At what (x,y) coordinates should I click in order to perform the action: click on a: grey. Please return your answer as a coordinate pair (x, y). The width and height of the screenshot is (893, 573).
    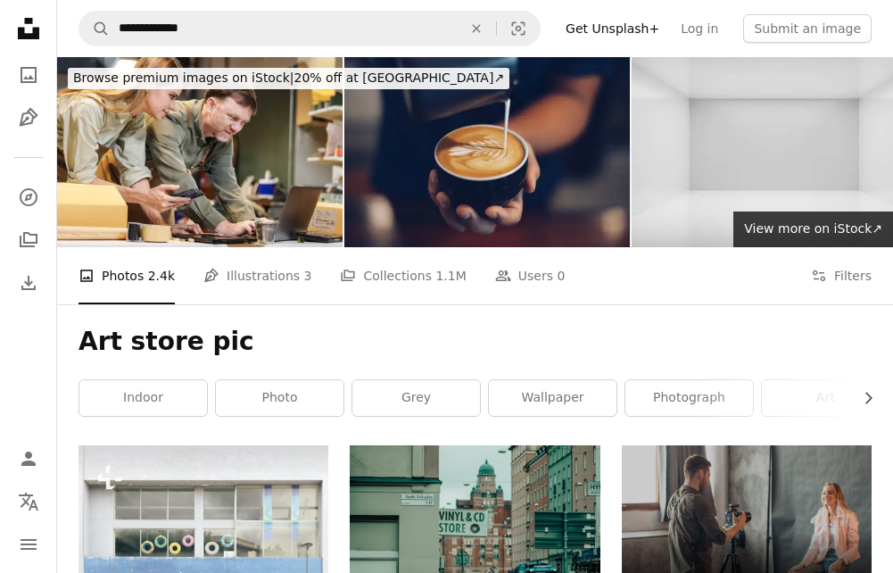
    Looking at the image, I should click on (416, 398).